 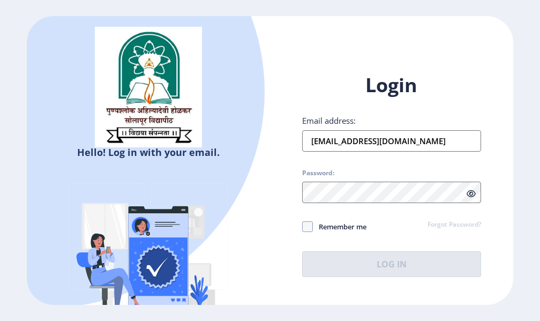 What do you see at coordinates (339, 227) in the screenshot?
I see `span: Remember me` at bounding box center [339, 227].